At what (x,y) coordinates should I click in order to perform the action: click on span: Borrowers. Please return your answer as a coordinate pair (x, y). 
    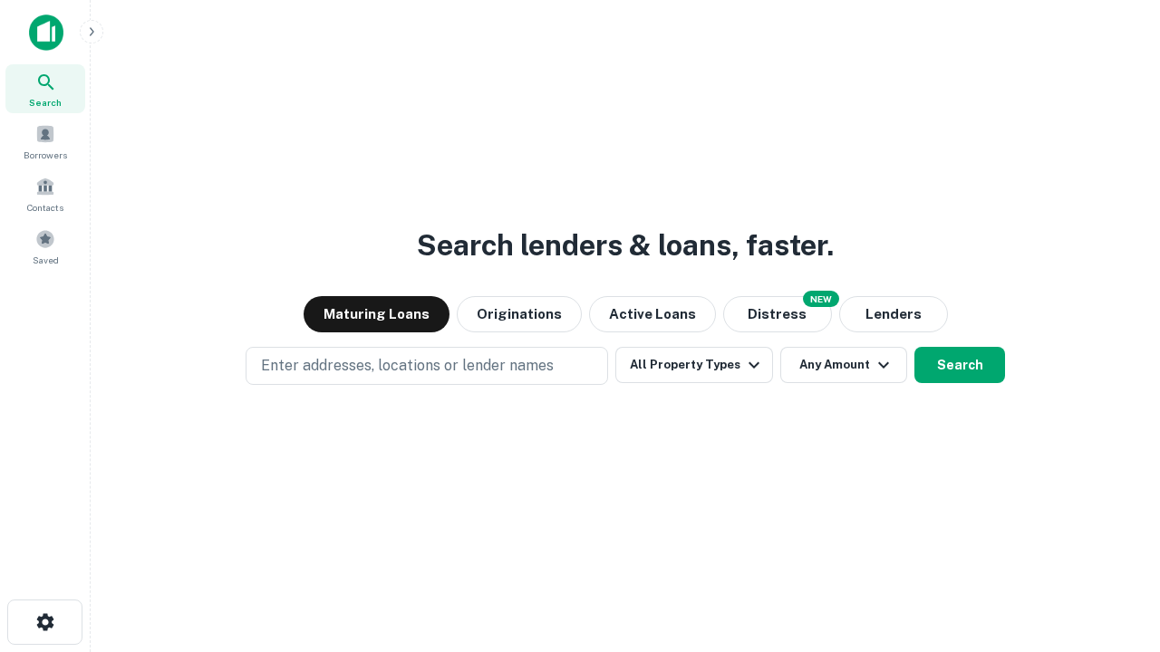
    Looking at the image, I should click on (45, 155).